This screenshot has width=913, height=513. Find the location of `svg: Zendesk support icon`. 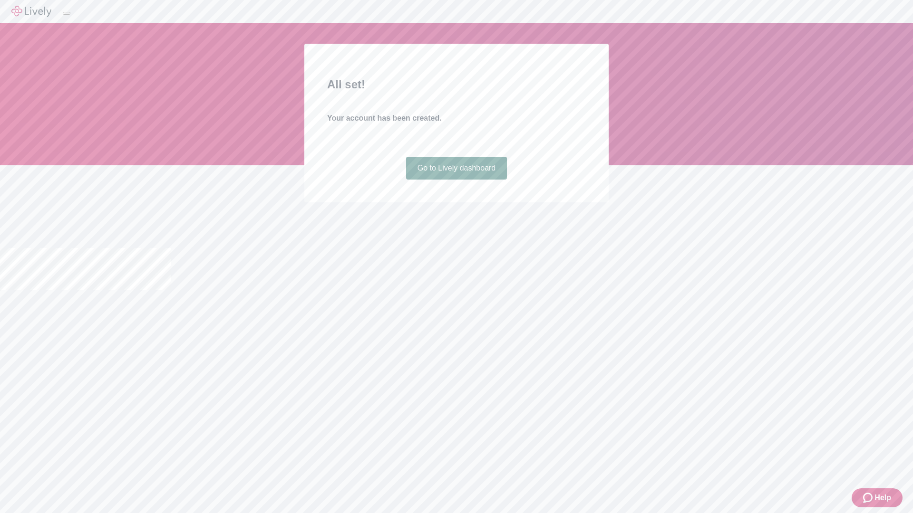

svg: Zendesk support icon is located at coordinates (869, 498).